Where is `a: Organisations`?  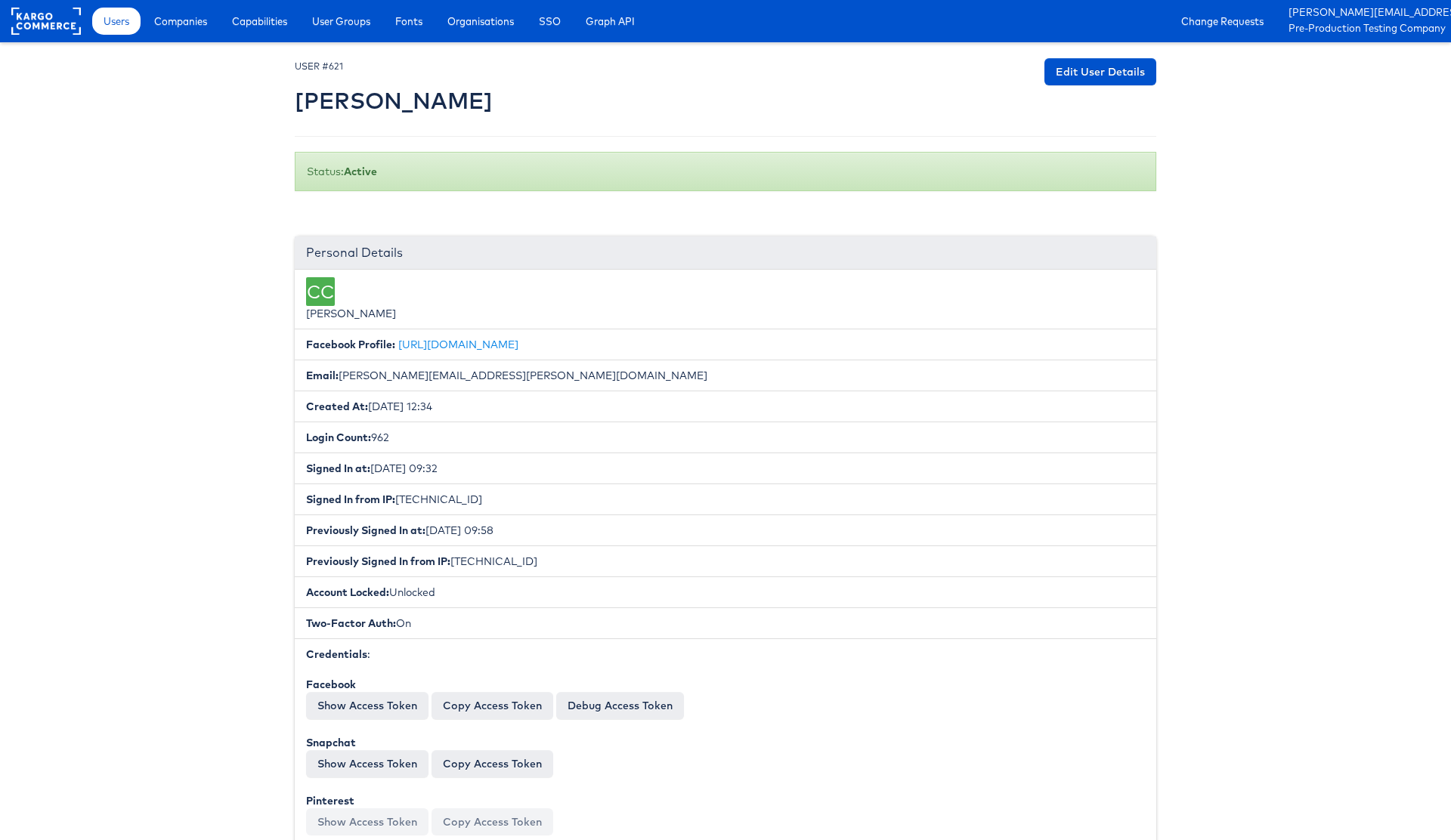
a: Organisations is located at coordinates (480, 21).